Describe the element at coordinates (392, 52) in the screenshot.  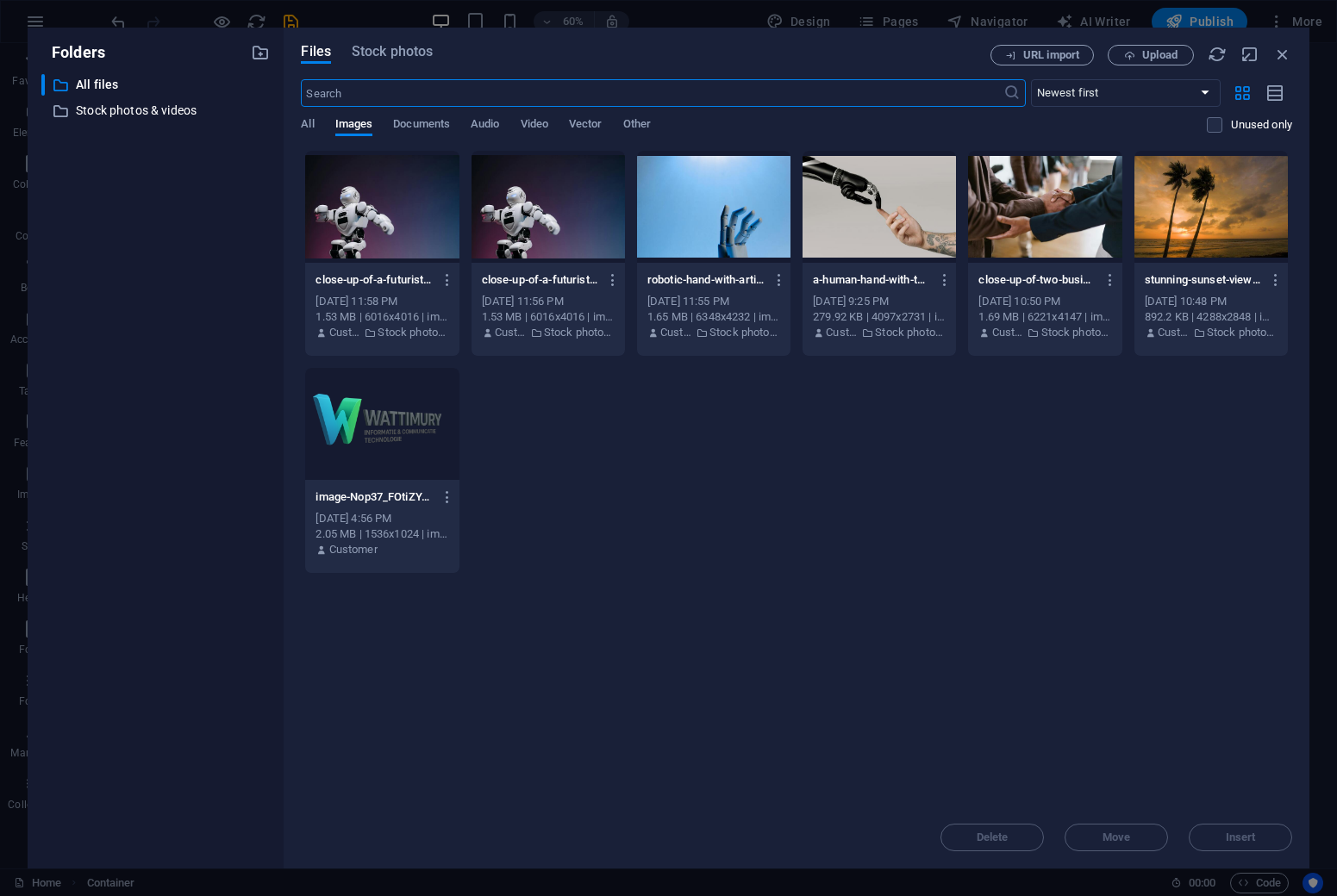
I see `span: Stock photos` at that location.